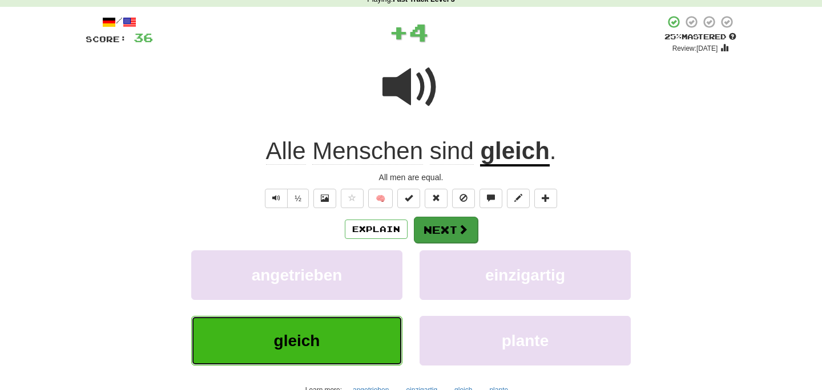 The width and height of the screenshot is (822, 390). I want to click on div: All men are equal., so click(411, 178).